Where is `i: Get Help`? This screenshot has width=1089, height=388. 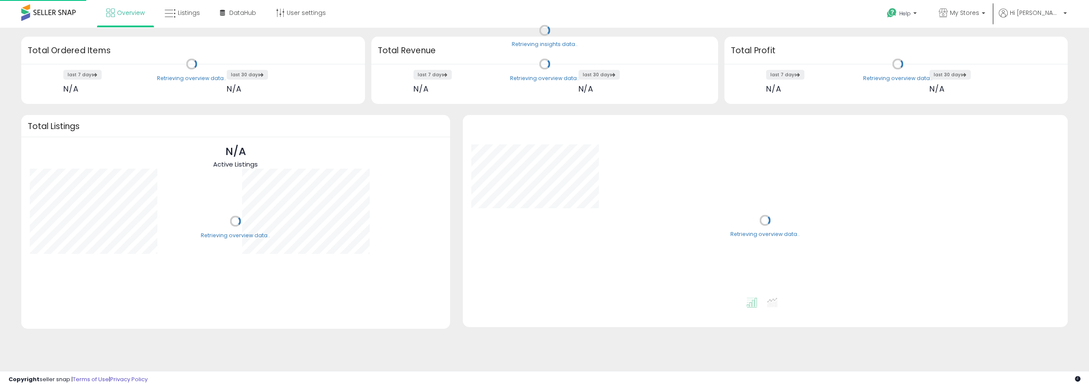
i: Get Help is located at coordinates (892, 13).